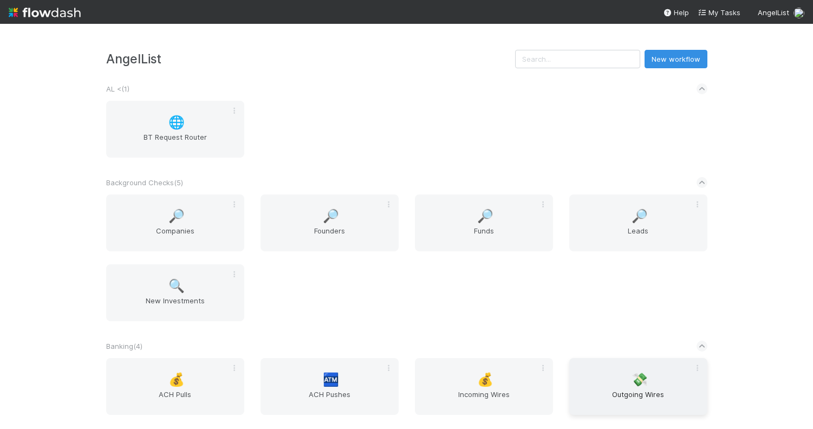 This screenshot has height=429, width=813. What do you see at coordinates (329, 236) in the screenshot?
I see `span: Founders` at bounding box center [329, 236].